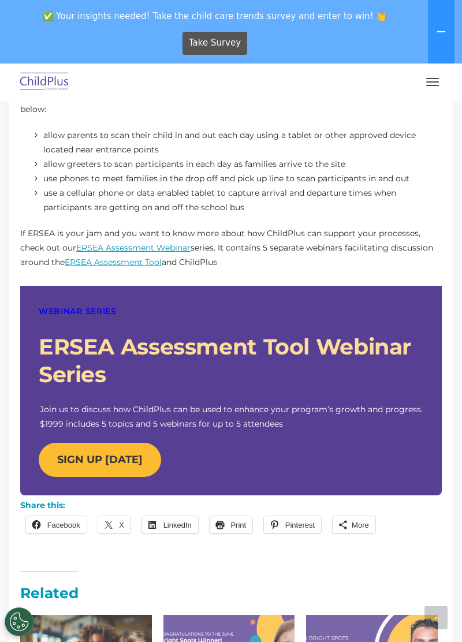 This screenshot has height=642, width=462. I want to click on strong: ERSEA Assessment Tool Webinar Series, so click(224, 360).